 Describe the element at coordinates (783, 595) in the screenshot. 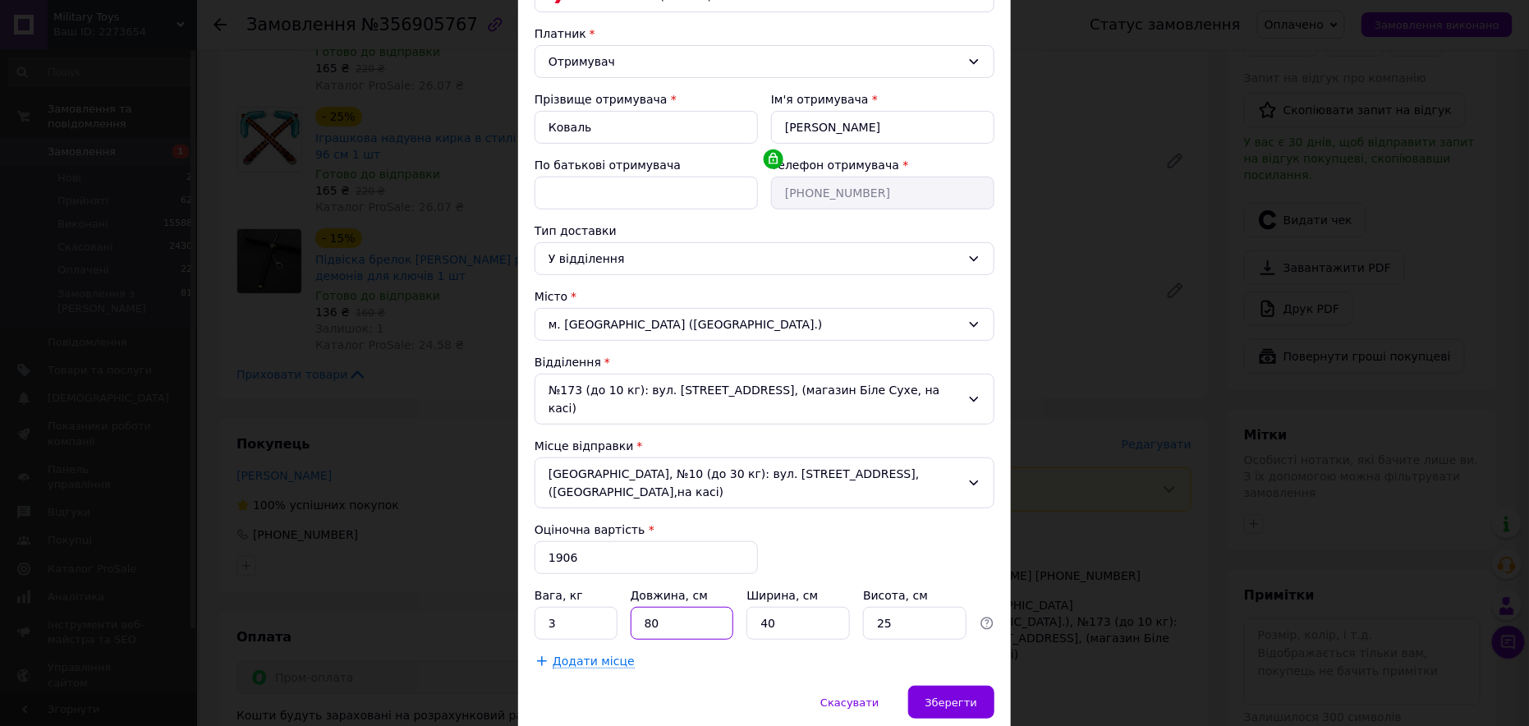

I see `label: Ширина, см` at that location.